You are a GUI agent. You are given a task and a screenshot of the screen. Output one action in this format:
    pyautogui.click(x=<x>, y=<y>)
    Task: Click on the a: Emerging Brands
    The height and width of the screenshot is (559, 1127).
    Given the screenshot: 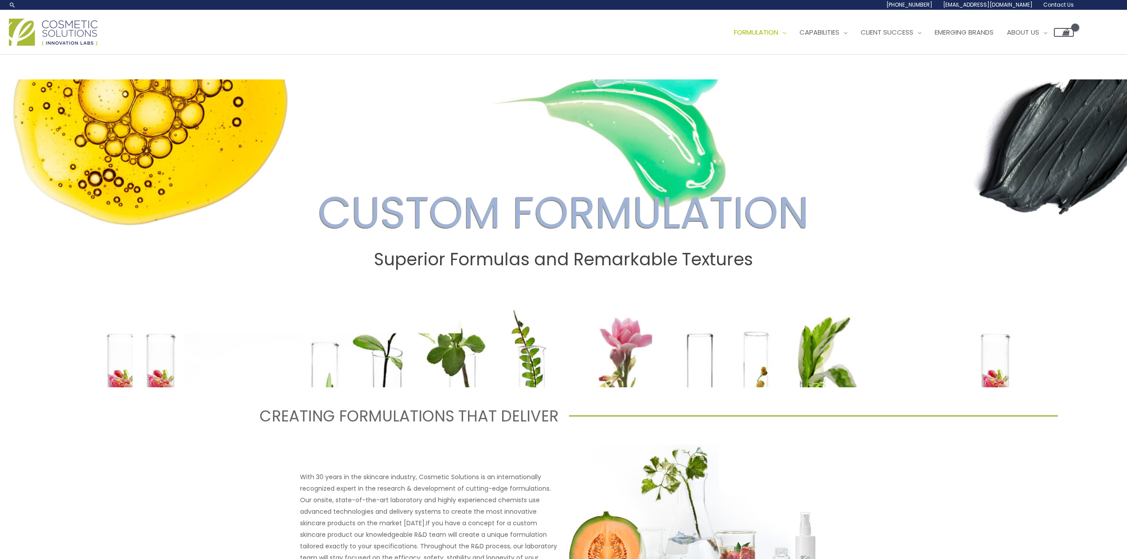 What is the action you would take?
    pyautogui.click(x=964, y=32)
    